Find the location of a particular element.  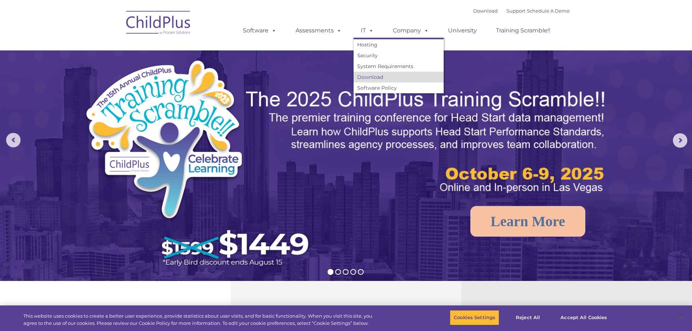

span: Last name is located at coordinates (111, 50).